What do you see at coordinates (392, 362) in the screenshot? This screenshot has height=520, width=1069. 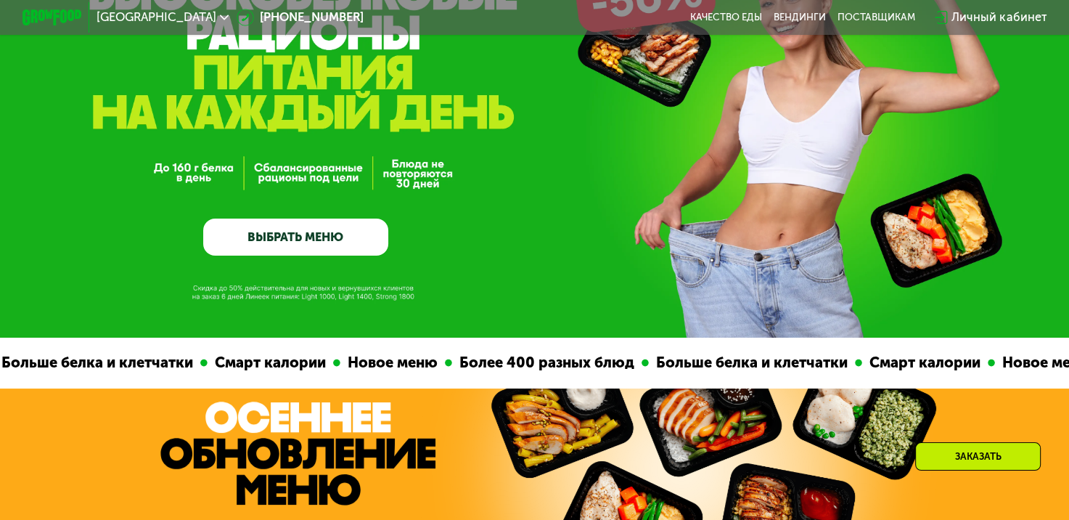 I see `div: Новое меню` at bounding box center [392, 362].